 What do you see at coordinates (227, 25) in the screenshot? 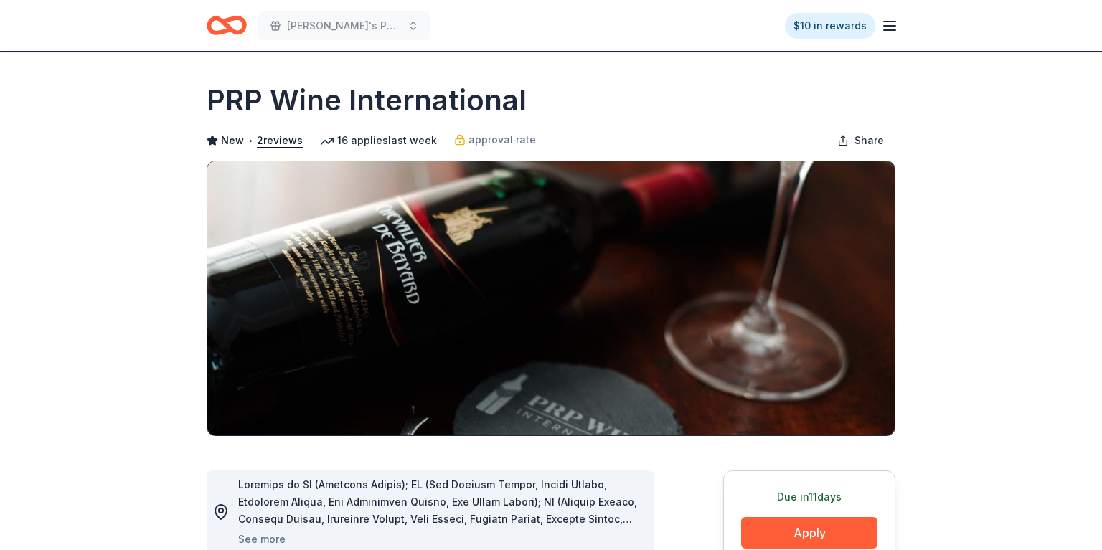
I see `a: Home` at bounding box center [227, 25].